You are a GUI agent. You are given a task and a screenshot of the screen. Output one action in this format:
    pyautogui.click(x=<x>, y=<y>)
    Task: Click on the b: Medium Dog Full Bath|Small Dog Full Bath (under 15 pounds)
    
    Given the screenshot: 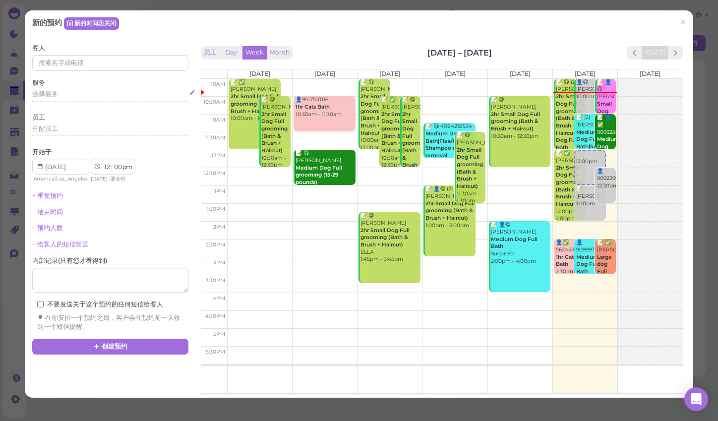 What is the action you would take?
    pyautogui.click(x=591, y=154)
    